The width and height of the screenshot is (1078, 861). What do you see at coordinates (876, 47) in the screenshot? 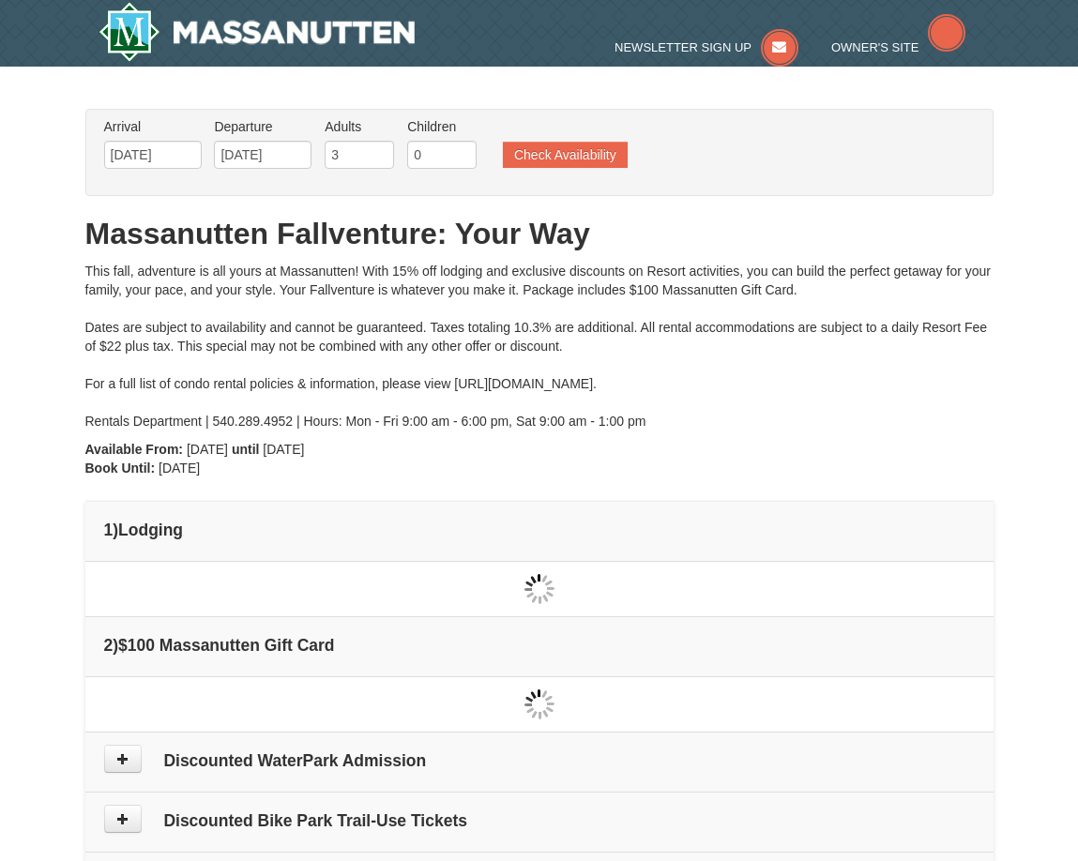
I see `span: Owner's Site` at bounding box center [876, 47].